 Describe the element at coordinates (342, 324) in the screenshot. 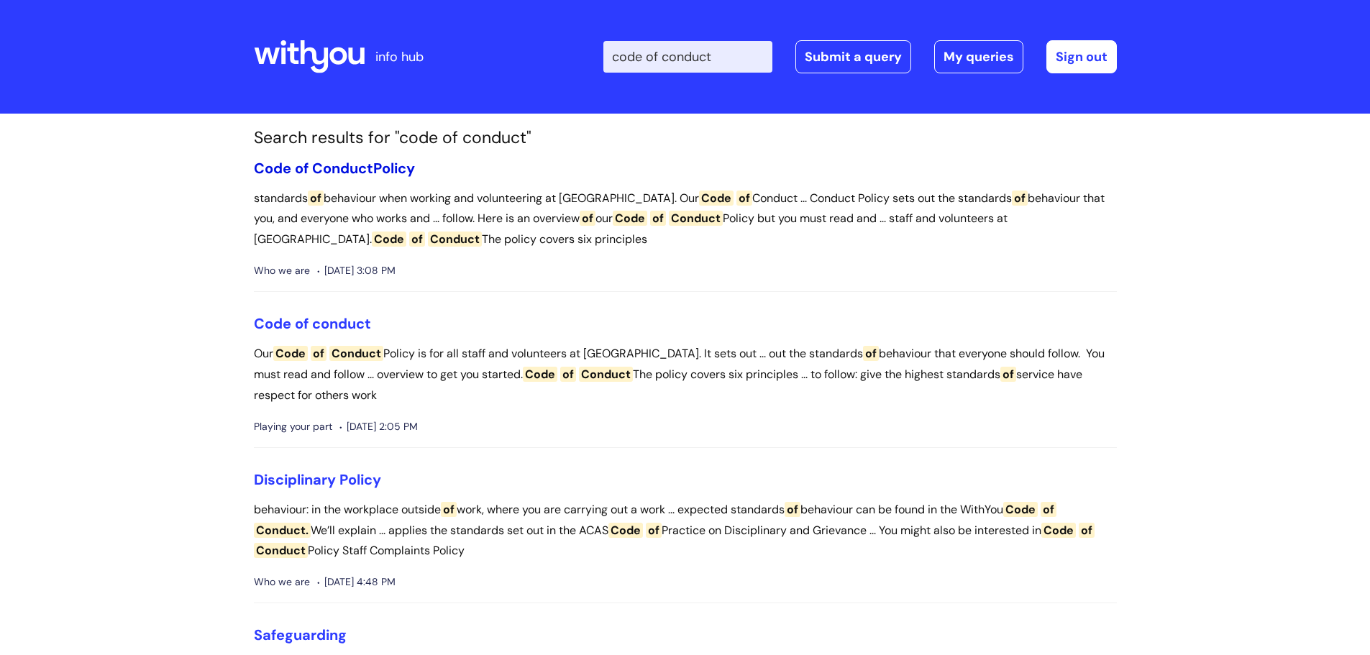

I see `span: conduct` at that location.